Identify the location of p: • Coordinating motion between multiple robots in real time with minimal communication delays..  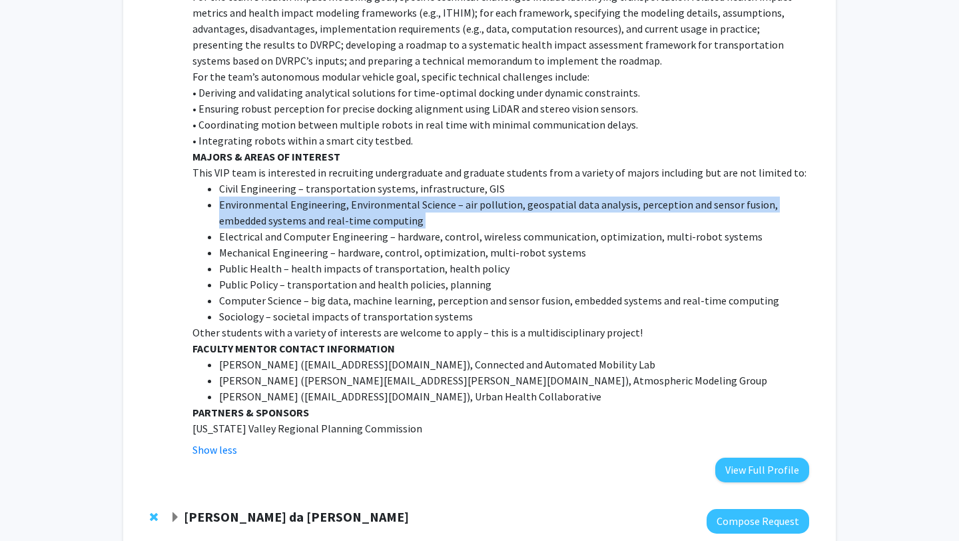
(501, 125).